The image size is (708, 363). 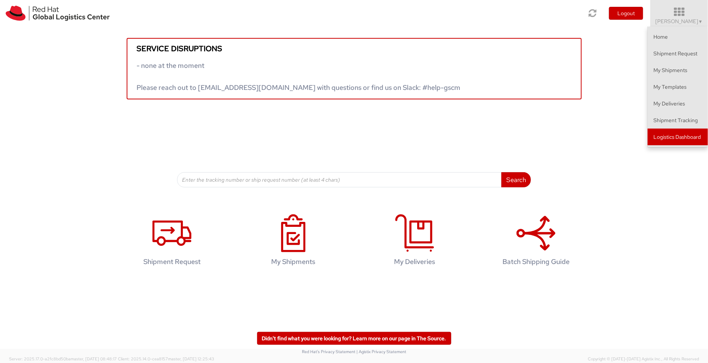 What do you see at coordinates (626, 13) in the screenshot?
I see `button: Logout` at bounding box center [626, 13].